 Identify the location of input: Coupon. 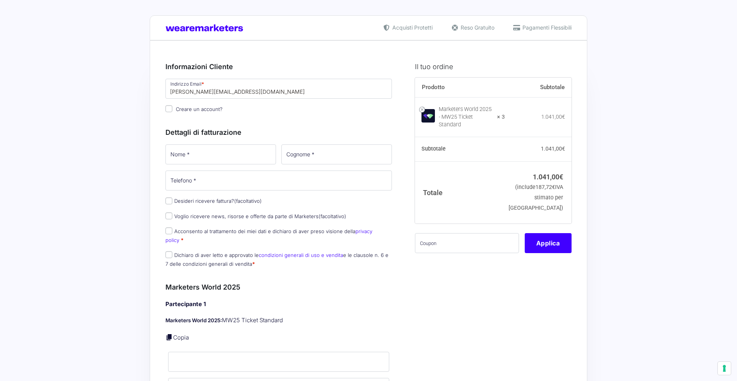
(467, 243).